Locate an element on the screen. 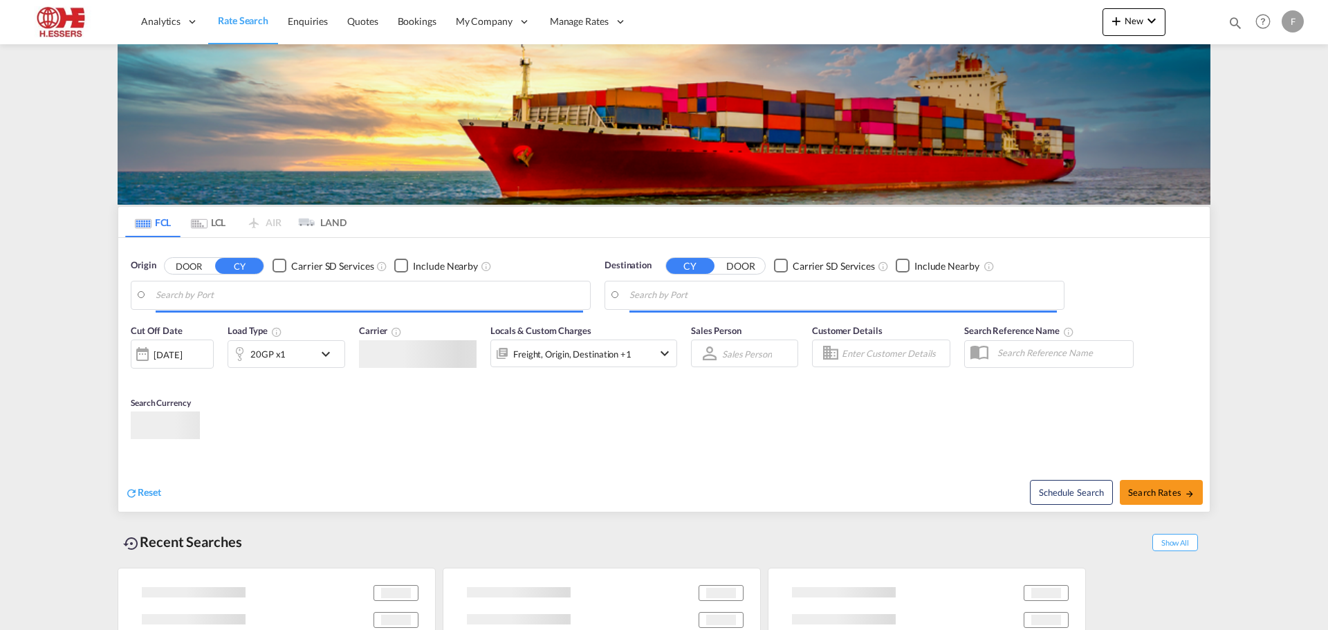  span: Search Reference Name is located at coordinates (1019, 331).